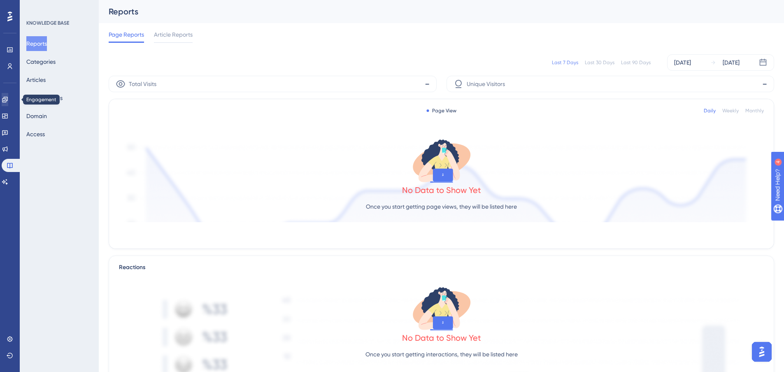 The height and width of the screenshot is (372, 784). Describe the element at coordinates (37, 44) in the screenshot. I see `button: Reports` at that location.